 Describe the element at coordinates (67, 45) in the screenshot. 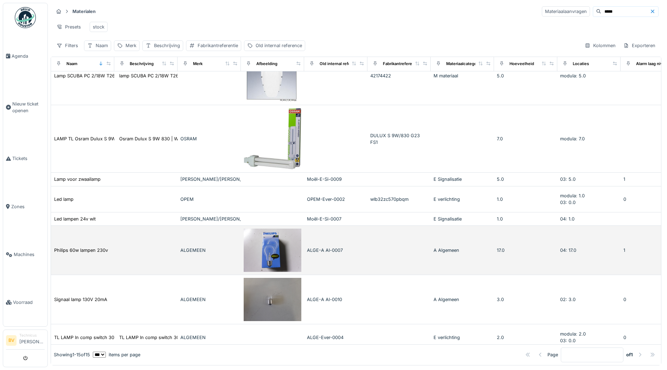

I see `div: Filters` at that location.